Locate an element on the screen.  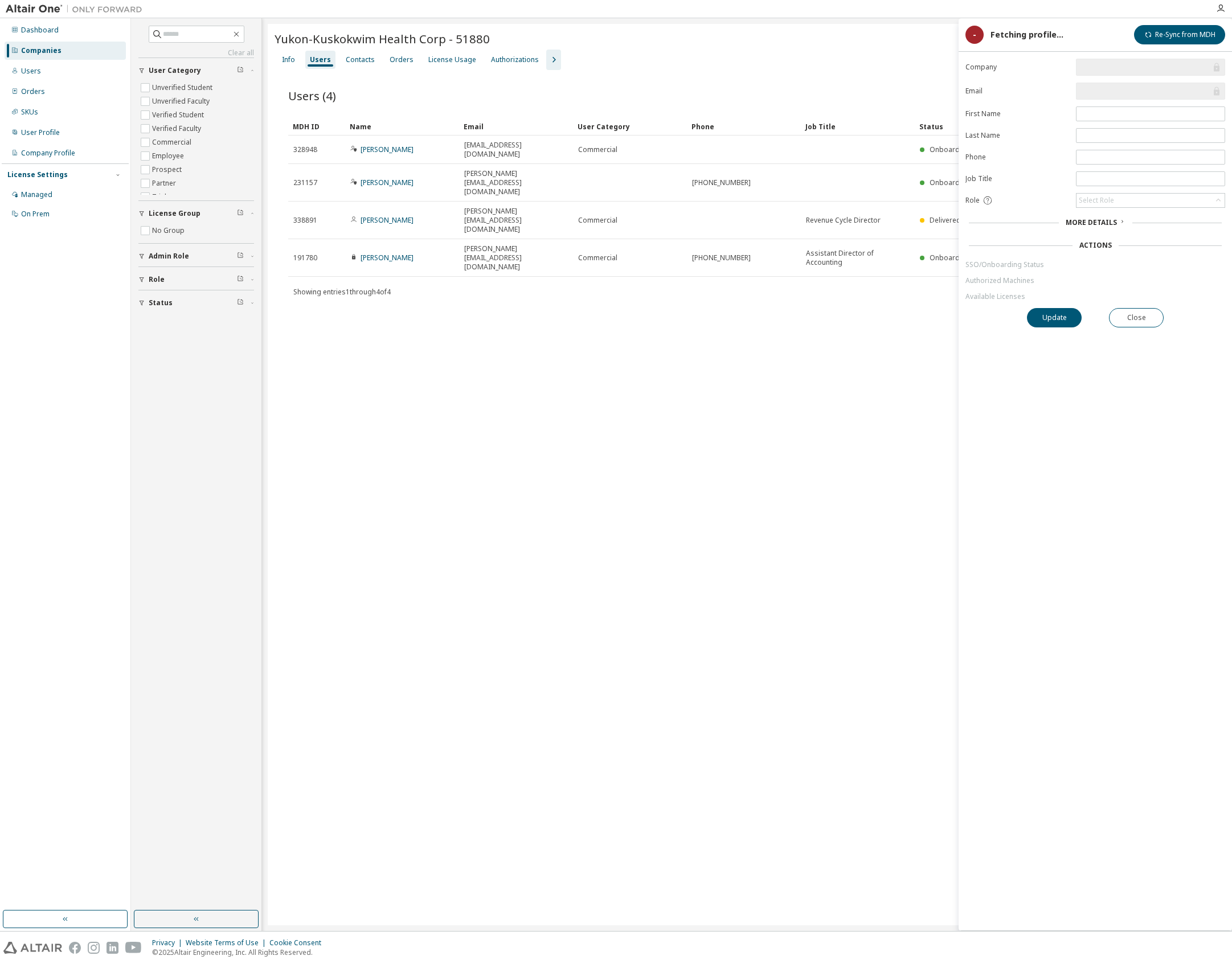
span: More Details is located at coordinates (1091, 222).